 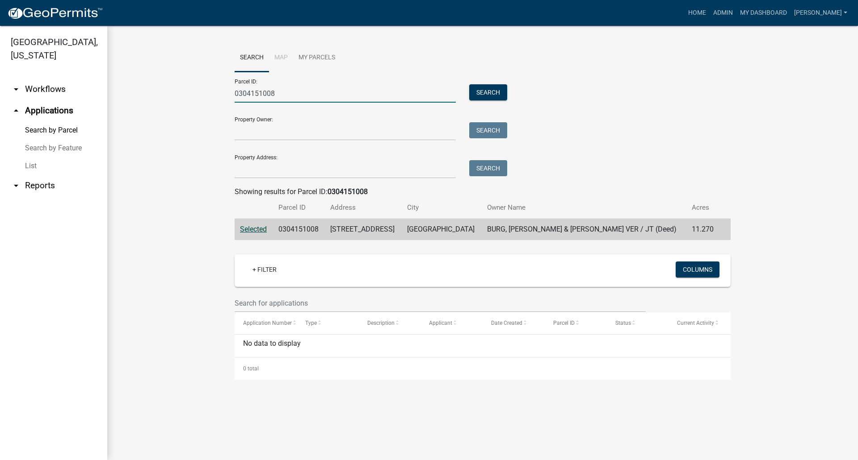 What do you see at coordinates (251, 58) in the screenshot?
I see `a: Search` at bounding box center [251, 58].